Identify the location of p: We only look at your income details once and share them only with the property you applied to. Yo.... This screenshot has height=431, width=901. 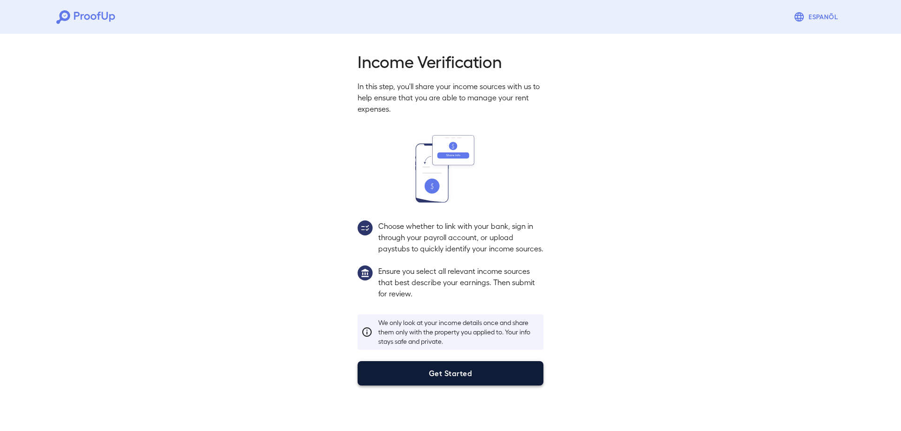
(459, 332).